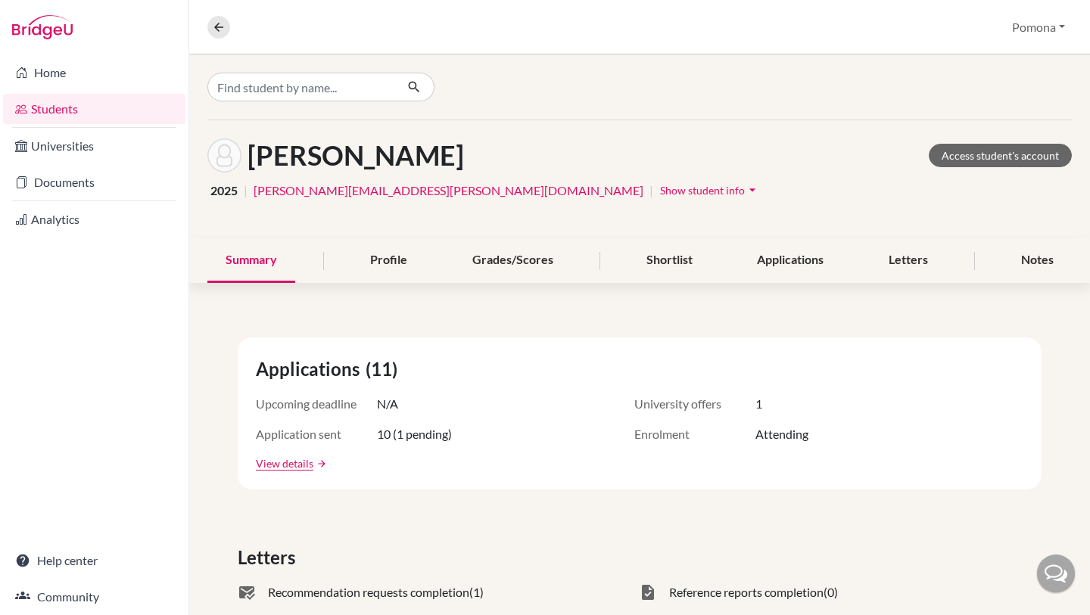 Image resolution: width=1090 pixels, height=615 pixels. Describe the element at coordinates (320, 464) in the screenshot. I see `a: arrow_forward` at that location.